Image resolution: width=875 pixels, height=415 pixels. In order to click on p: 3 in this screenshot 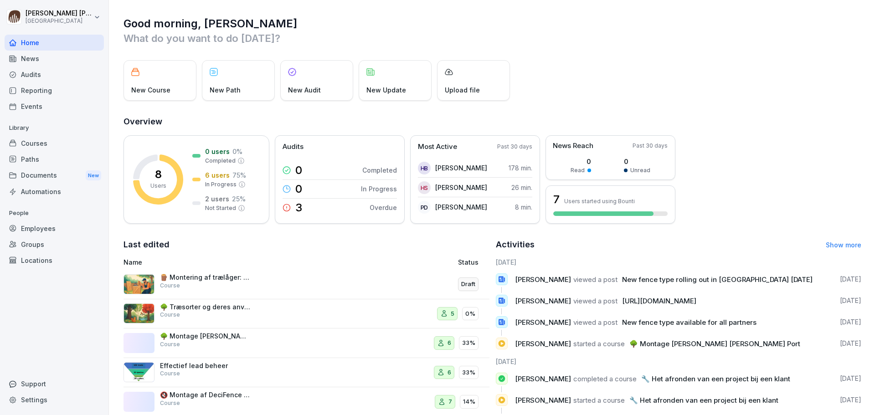, I will do `click(298, 208)`.